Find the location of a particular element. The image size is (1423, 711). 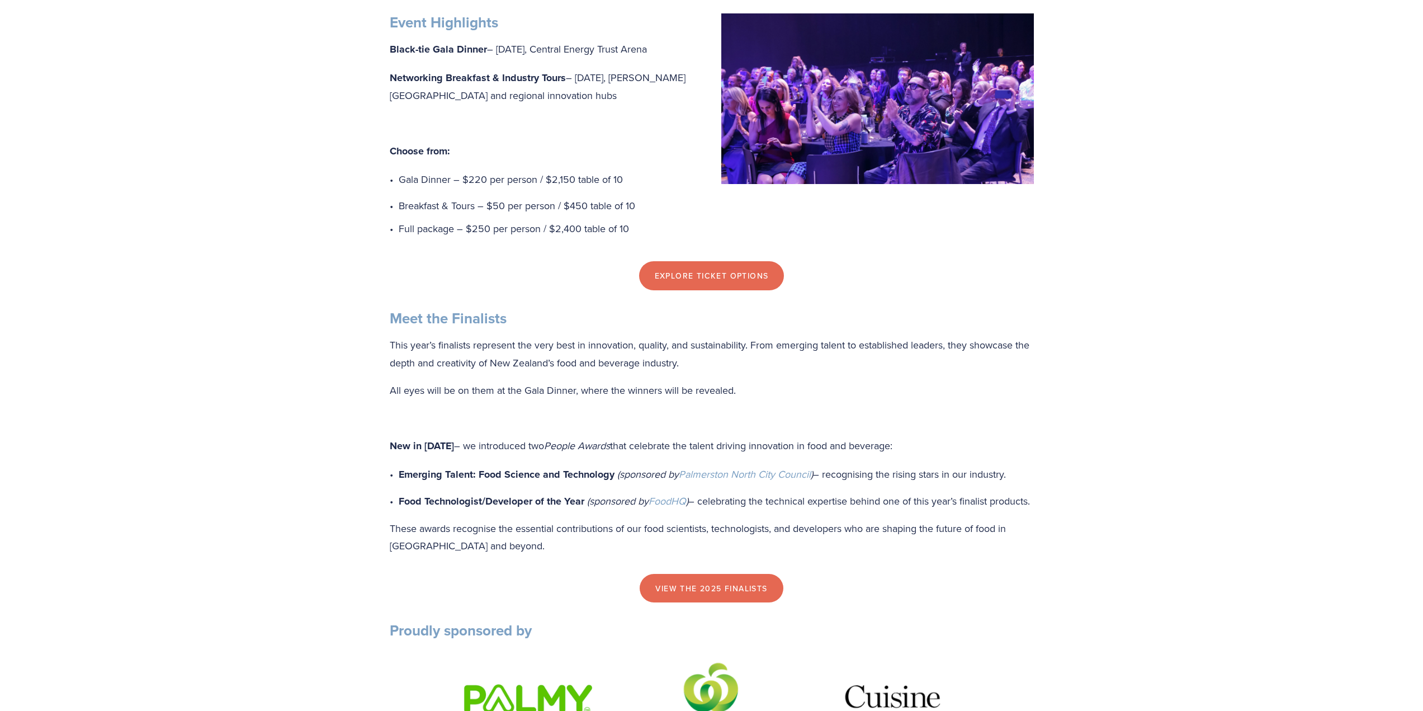

strong: Event Highlights is located at coordinates (444, 22).